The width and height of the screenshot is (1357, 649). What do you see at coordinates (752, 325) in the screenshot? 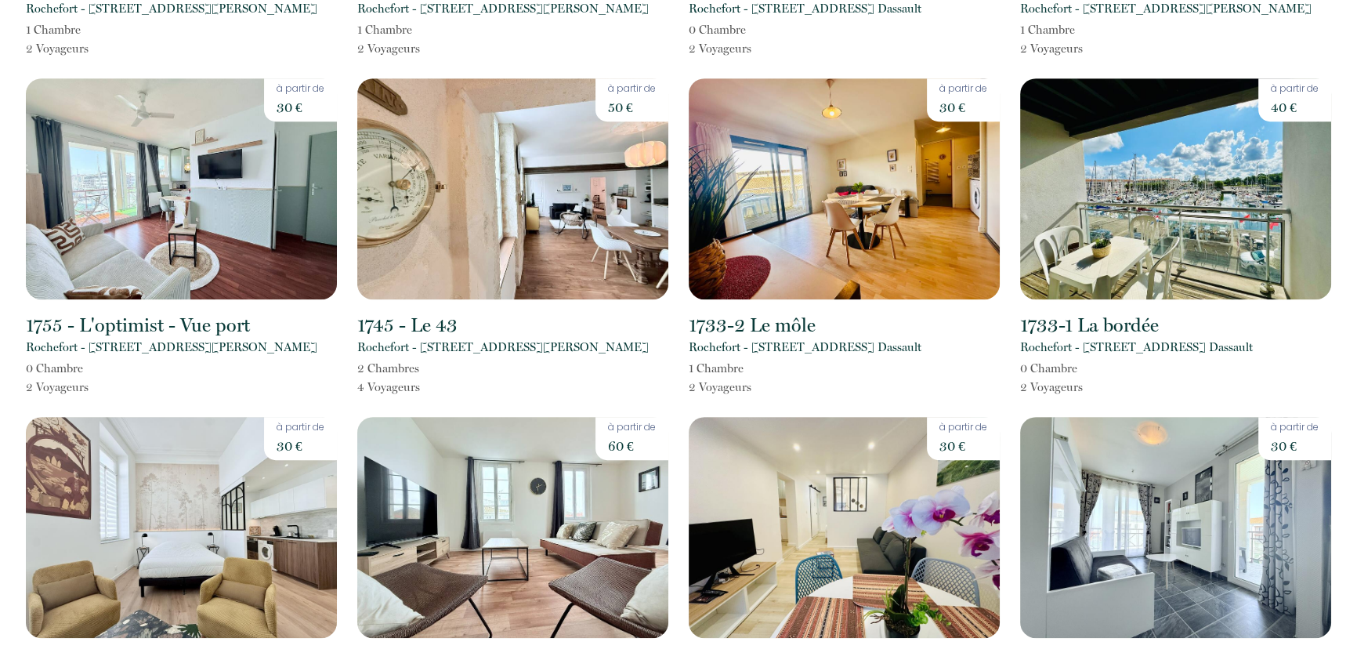
I see `h2: 1733-2 Le môle` at bounding box center [752, 325].